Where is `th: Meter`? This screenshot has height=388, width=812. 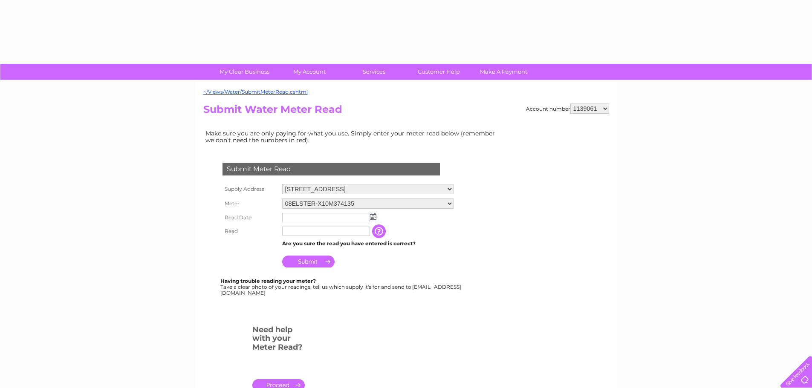
th: Meter is located at coordinates (250, 204).